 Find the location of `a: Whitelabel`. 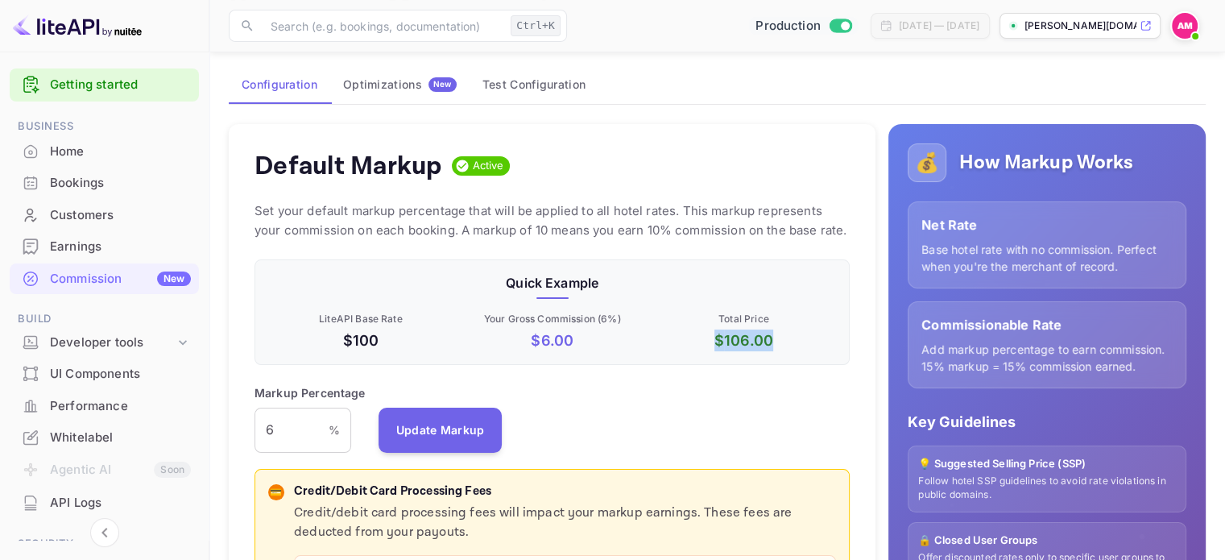

a: Whitelabel is located at coordinates (104, 436).